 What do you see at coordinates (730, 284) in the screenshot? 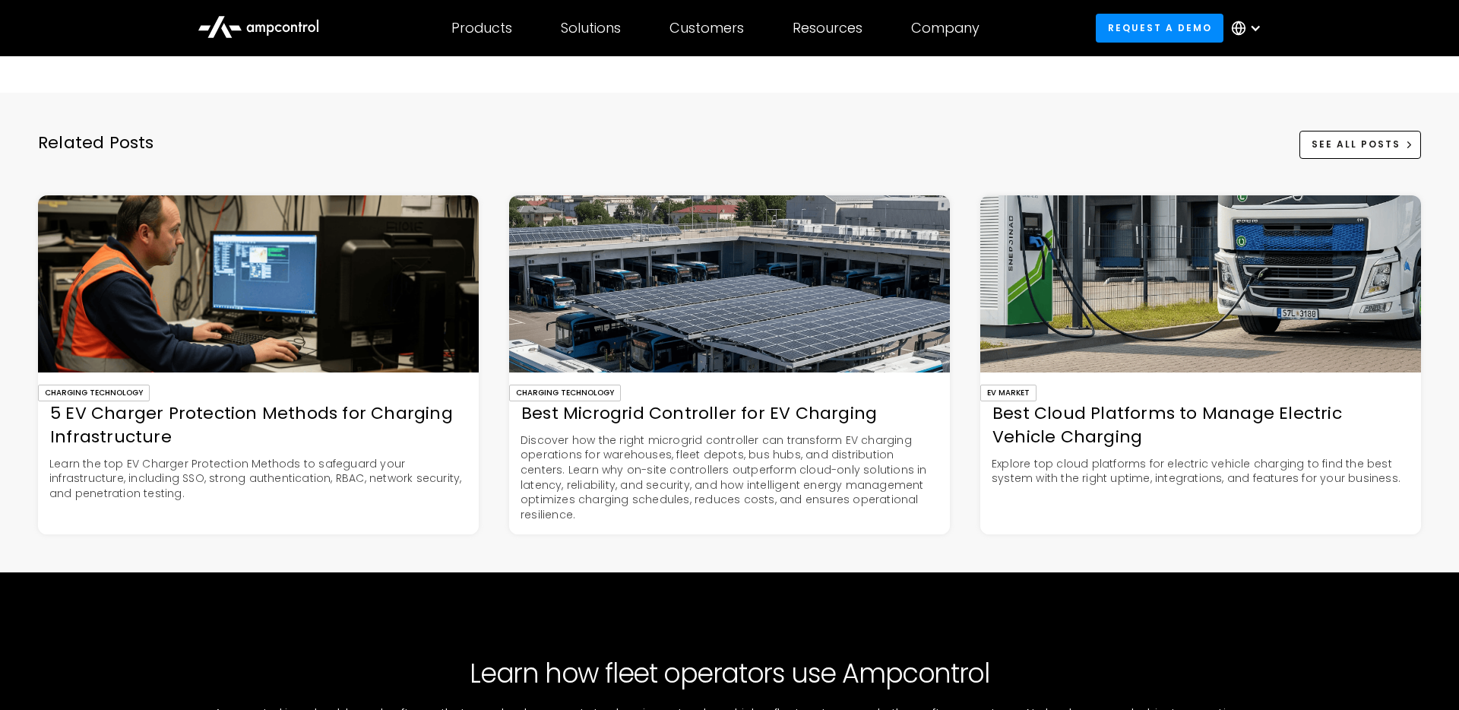
I see `img: Best Microgrid Controller for EV Charging` at bounding box center [730, 284].